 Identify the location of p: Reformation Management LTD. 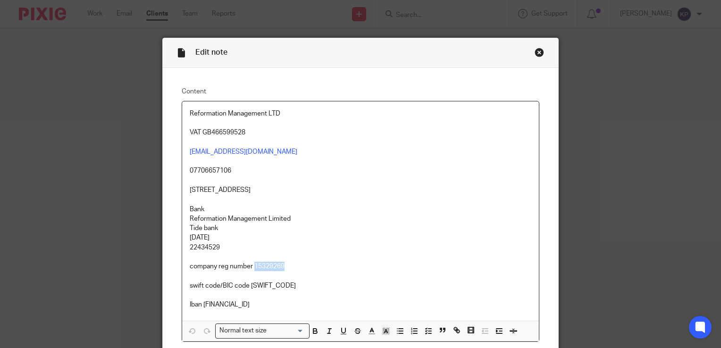
(360, 114).